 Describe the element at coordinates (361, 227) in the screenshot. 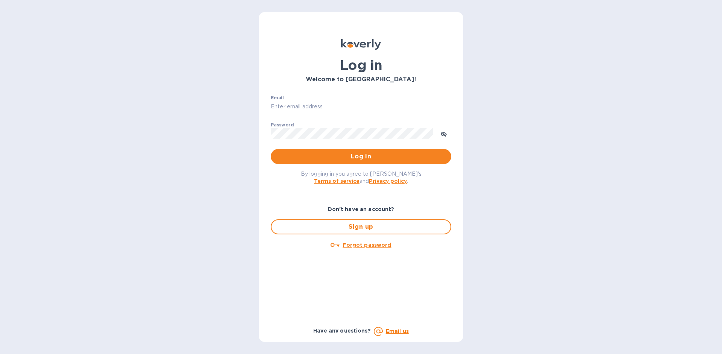

I see `span: Sign up` at that location.